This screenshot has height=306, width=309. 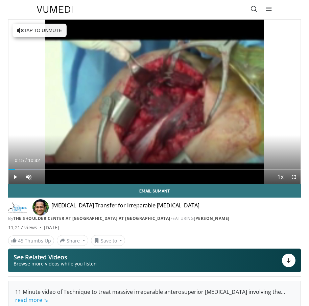 I want to click on span: 10:42, so click(x=34, y=161).